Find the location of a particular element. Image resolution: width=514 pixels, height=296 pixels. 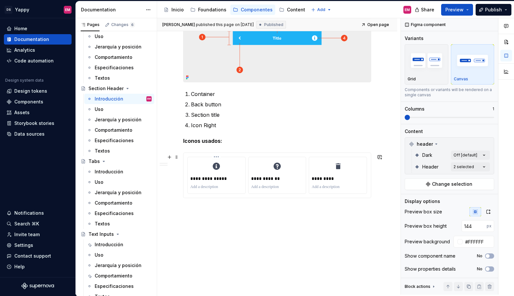

p: px is located at coordinates (489, 226).